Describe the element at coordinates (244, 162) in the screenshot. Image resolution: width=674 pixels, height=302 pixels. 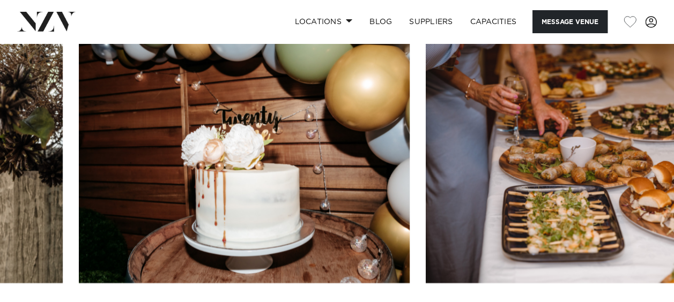
I see `swiper-slide: 15 / 30` at that location.